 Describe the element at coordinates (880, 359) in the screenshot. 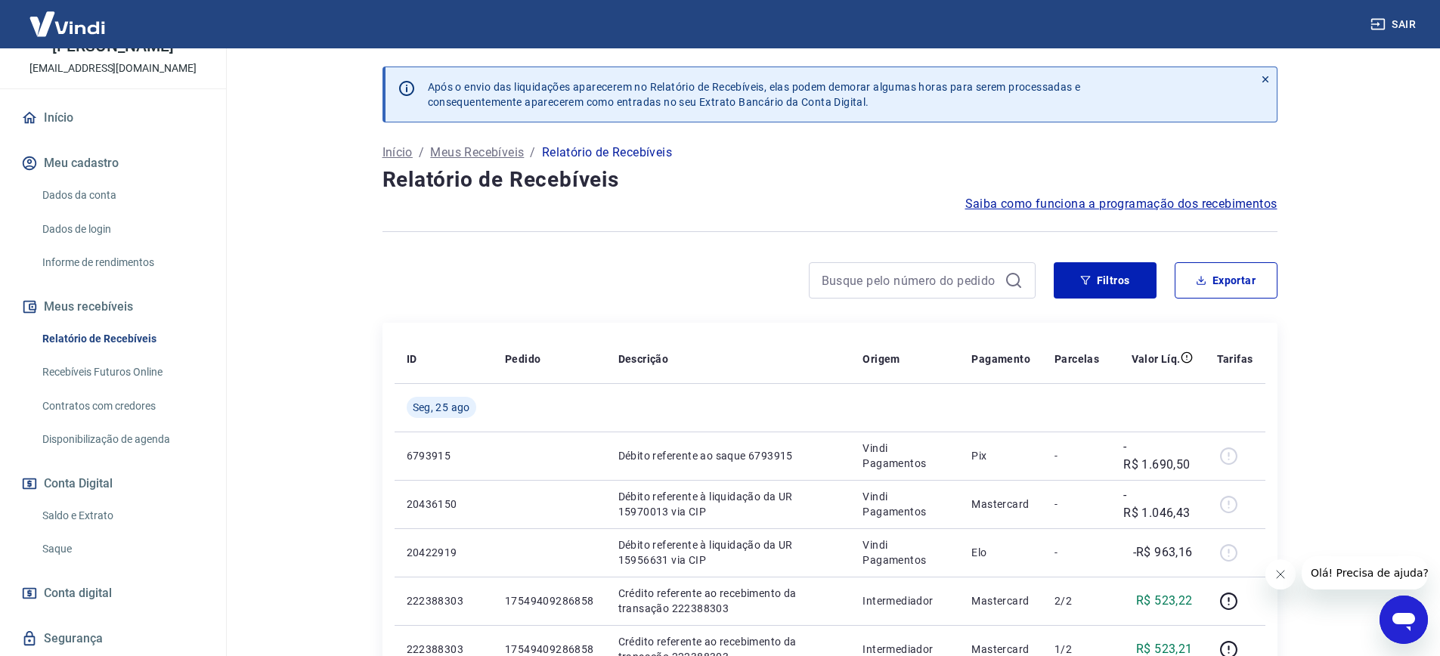

I see `p: Origem` at that location.